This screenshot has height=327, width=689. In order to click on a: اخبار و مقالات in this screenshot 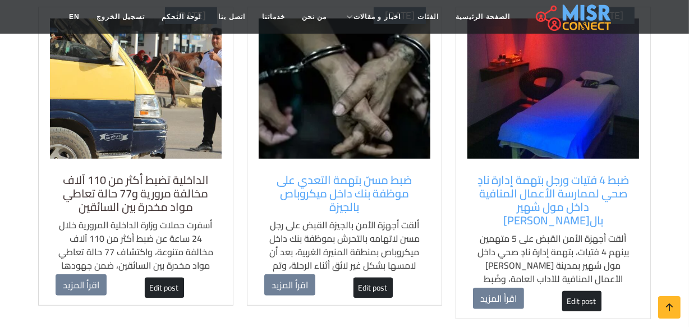, I will do `click(372, 17)`.